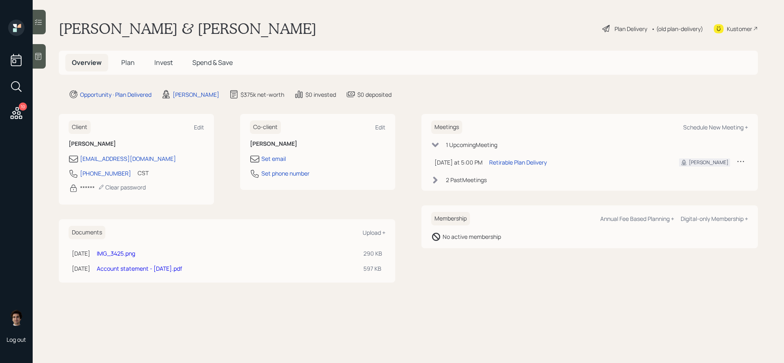  I want to click on h6: Membership, so click(451, 219).